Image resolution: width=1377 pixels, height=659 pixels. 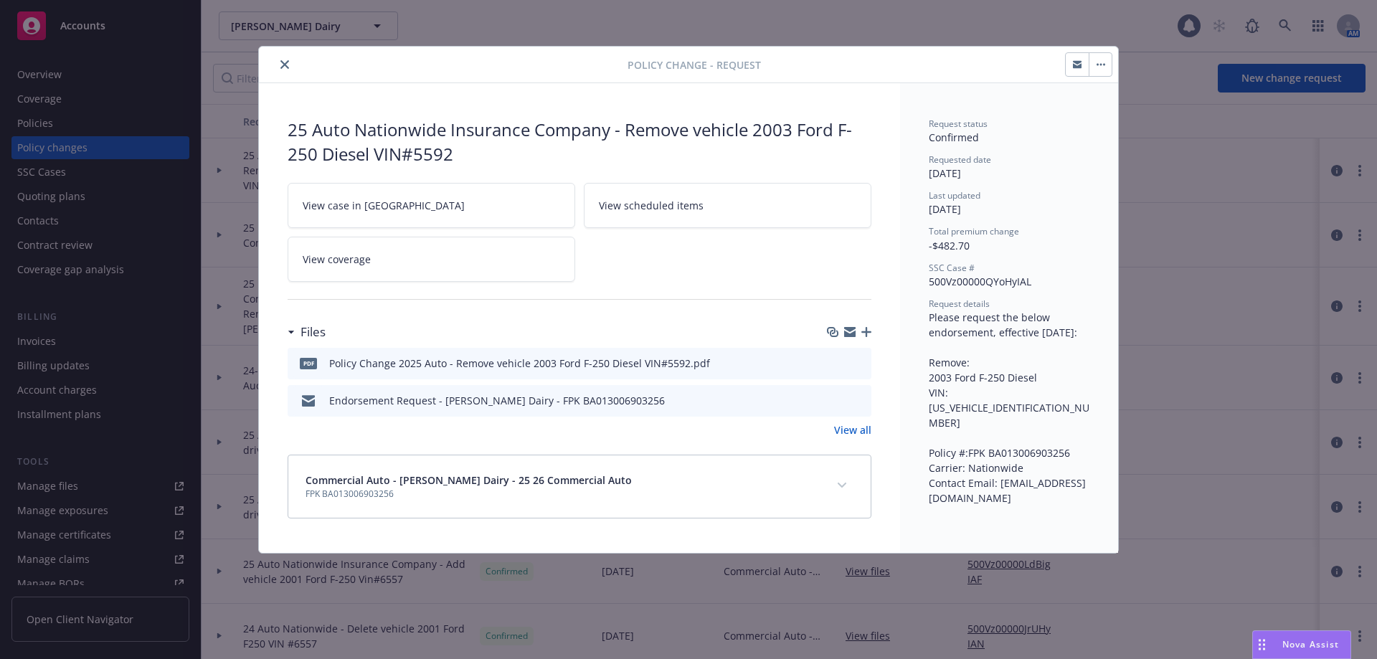 I want to click on div: Policy Change 2025 Auto - Remove vehicle 2003 Ford F-250 Diesel VIN#5592.pdf, so click(x=519, y=363).